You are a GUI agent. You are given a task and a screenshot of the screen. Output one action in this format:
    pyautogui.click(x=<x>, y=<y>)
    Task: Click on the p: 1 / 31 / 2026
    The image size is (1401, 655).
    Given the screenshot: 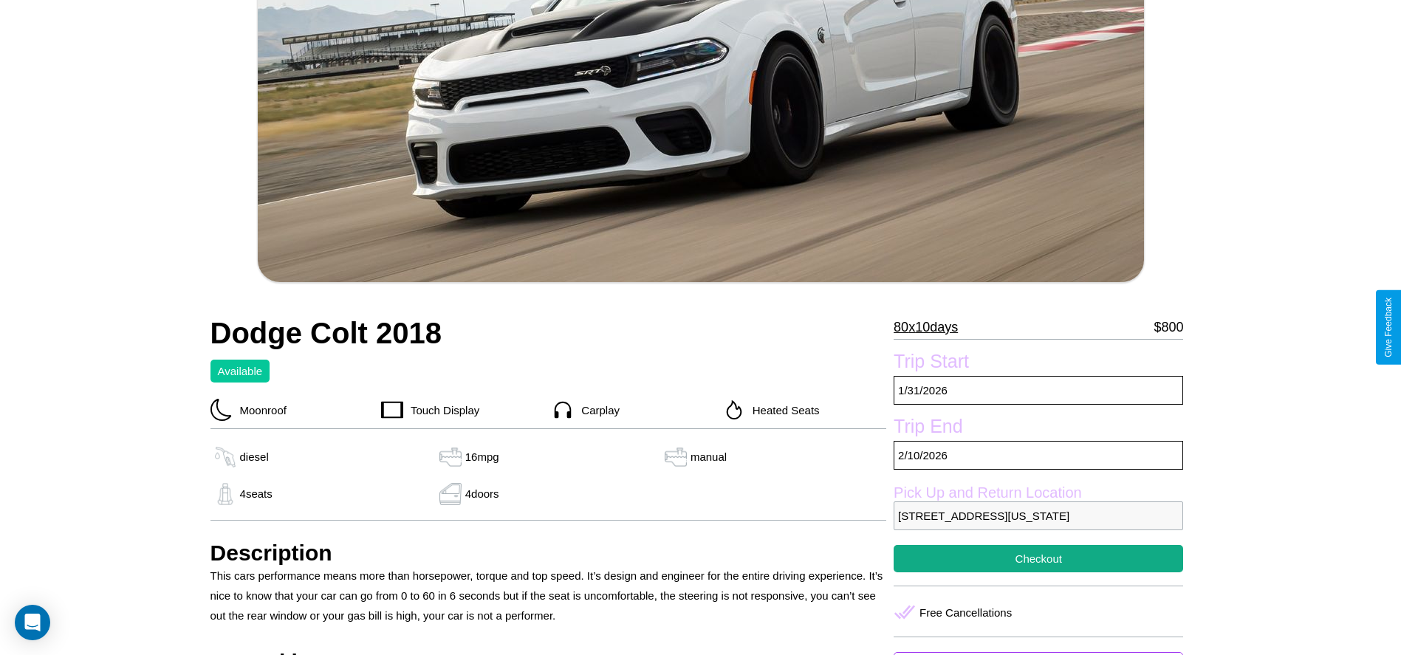 What is the action you would take?
    pyautogui.click(x=1038, y=390)
    